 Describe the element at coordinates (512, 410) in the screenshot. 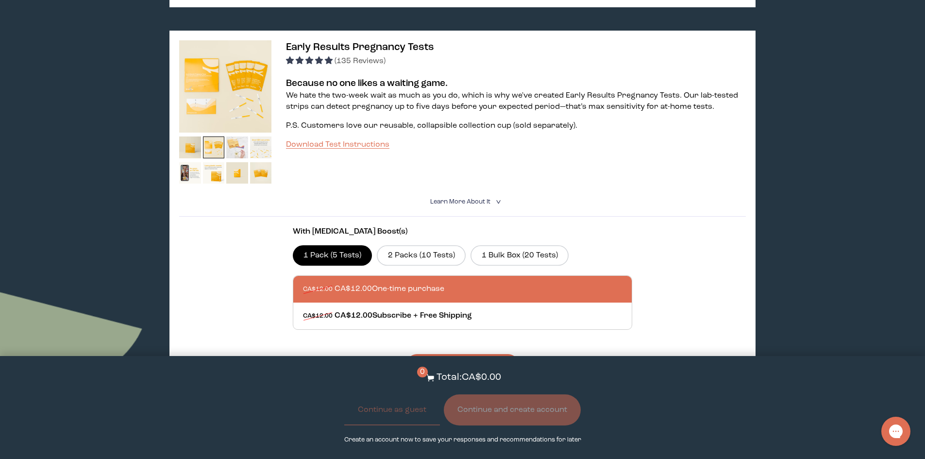

I see `button: Continue and create account` at that location.